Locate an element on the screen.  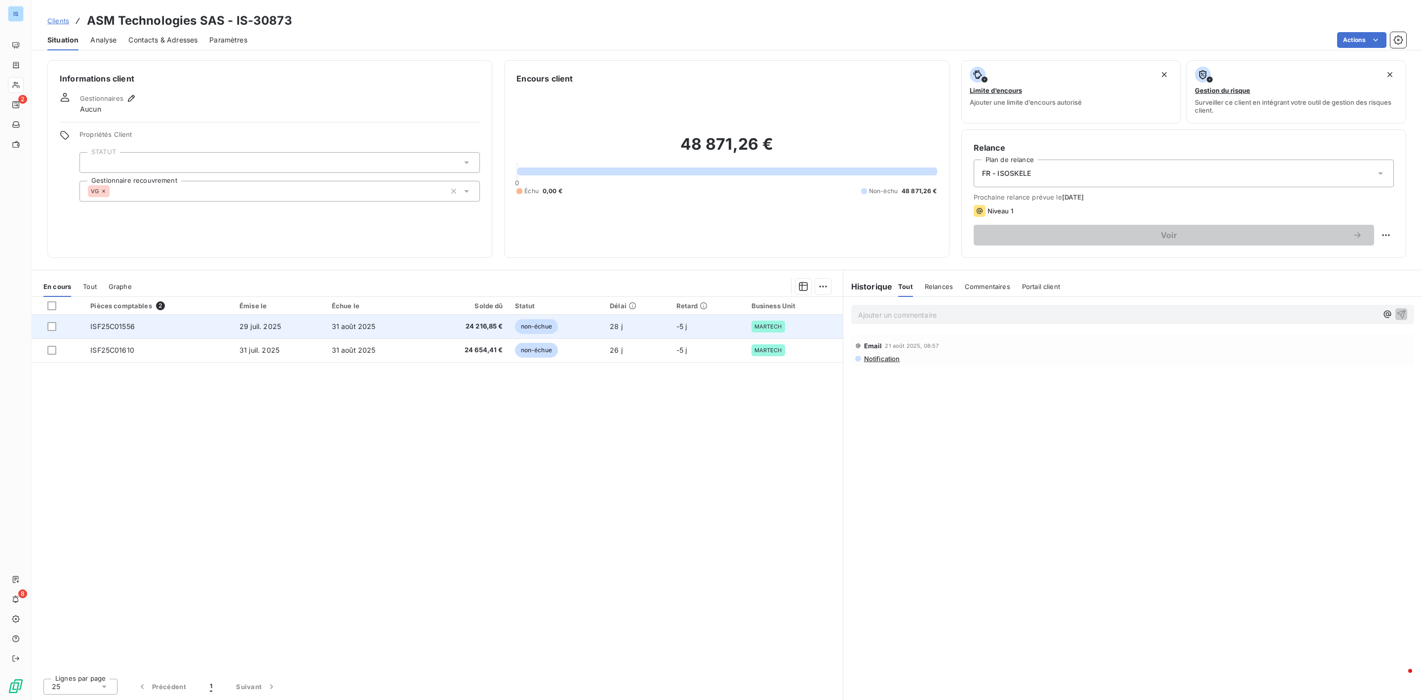
a: Clients is located at coordinates (58, 21).